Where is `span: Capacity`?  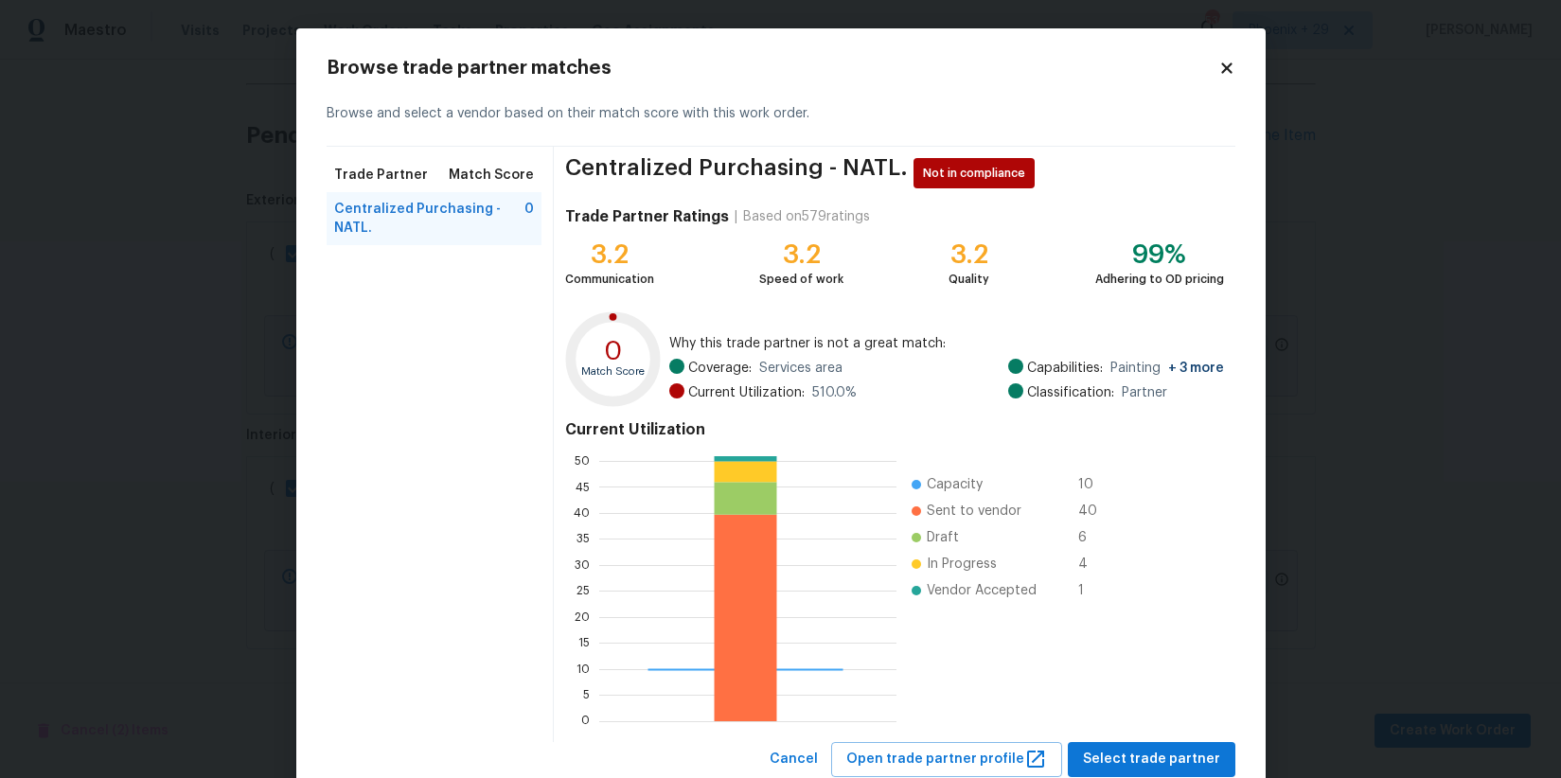
span: Capacity is located at coordinates (954, 485).